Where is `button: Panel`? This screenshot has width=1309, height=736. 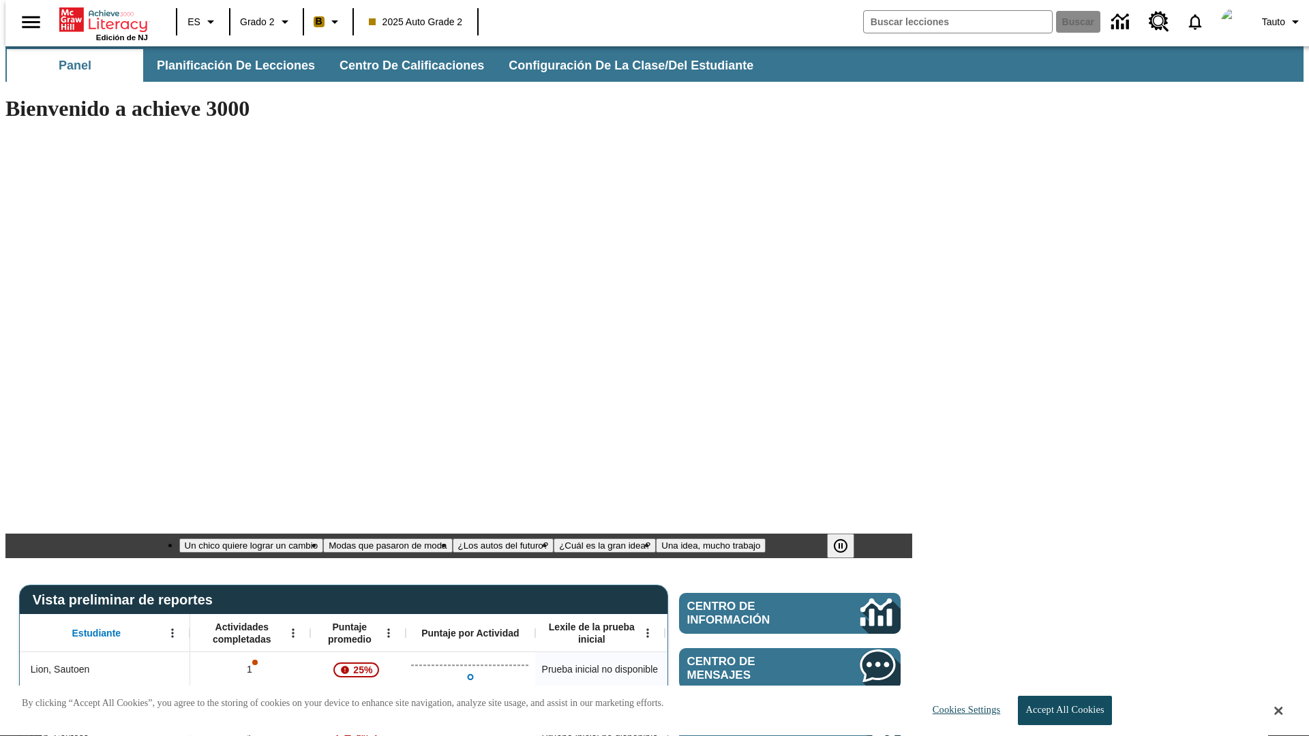
button: Panel is located at coordinates (75, 65).